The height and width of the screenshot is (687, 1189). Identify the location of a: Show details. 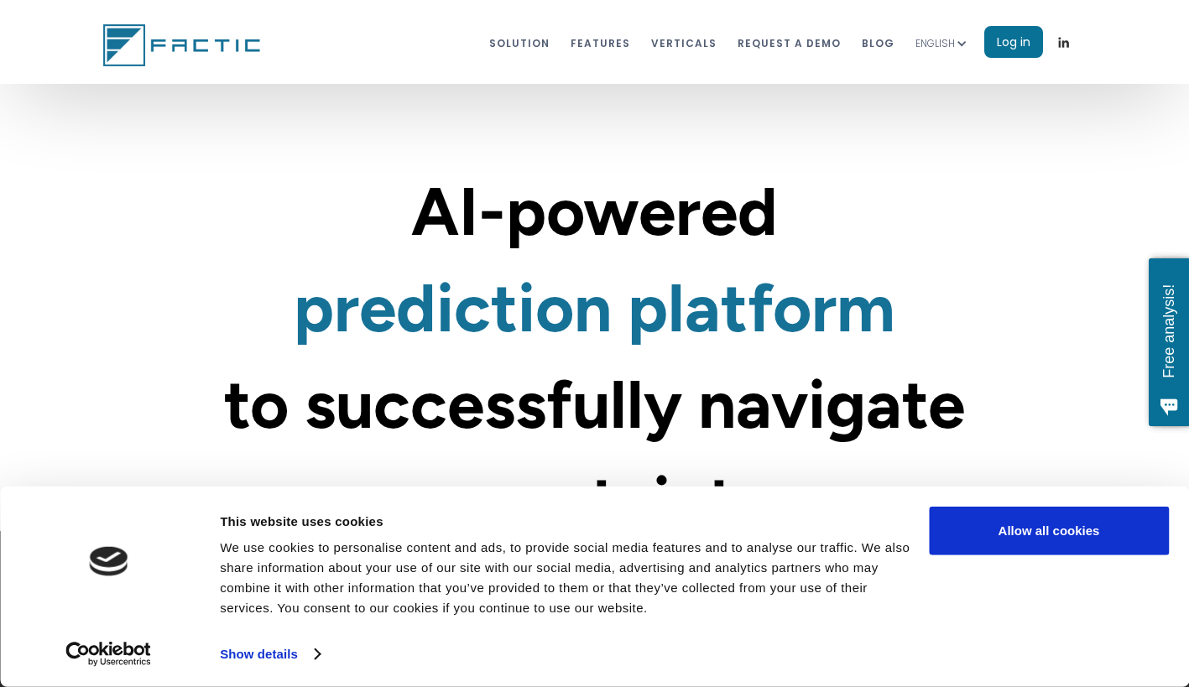
(269, 654).